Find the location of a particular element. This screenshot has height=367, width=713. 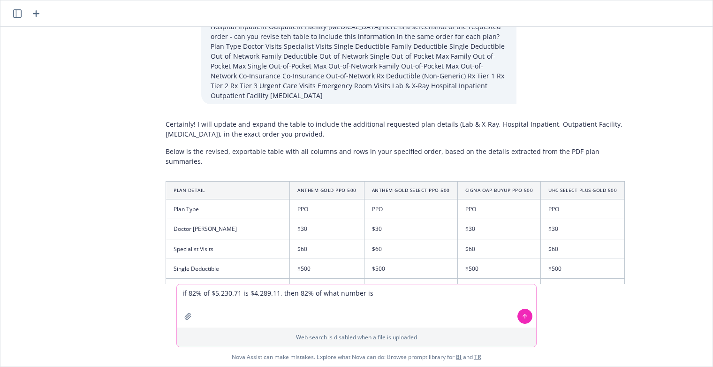

td: Family Deductible is located at coordinates (228, 288).